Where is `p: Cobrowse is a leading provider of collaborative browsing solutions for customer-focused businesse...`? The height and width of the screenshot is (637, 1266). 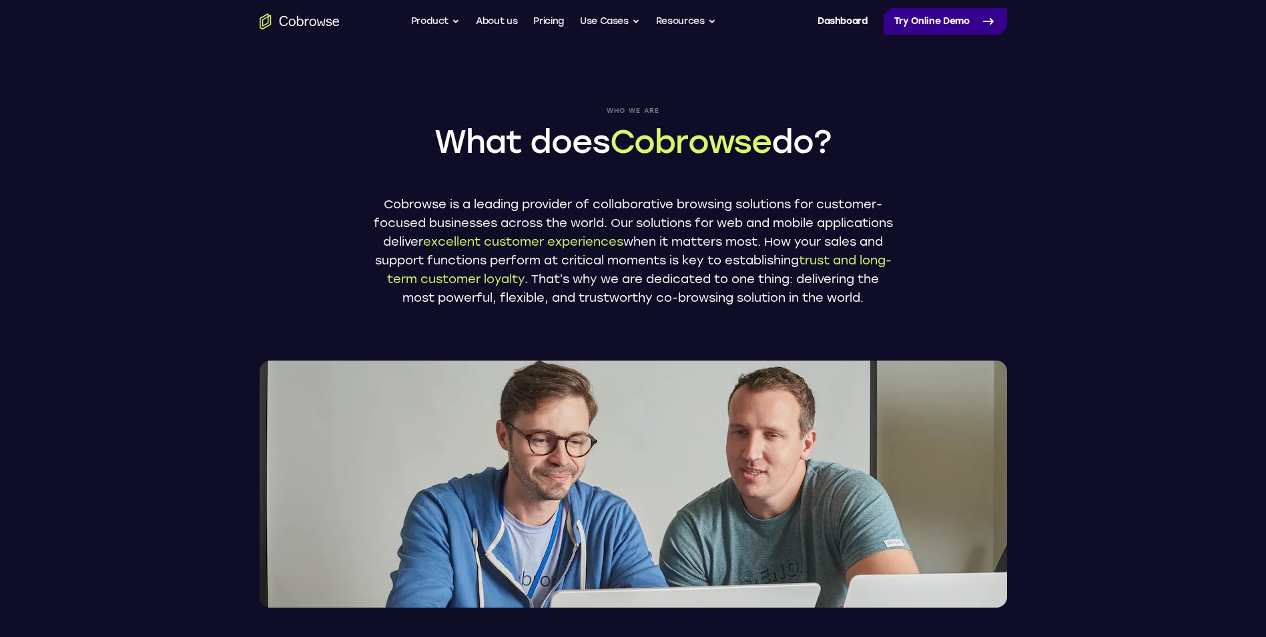 p: Cobrowse is a leading provider of collaborative browsing solutions for customer-focused businesse... is located at coordinates (633, 251).